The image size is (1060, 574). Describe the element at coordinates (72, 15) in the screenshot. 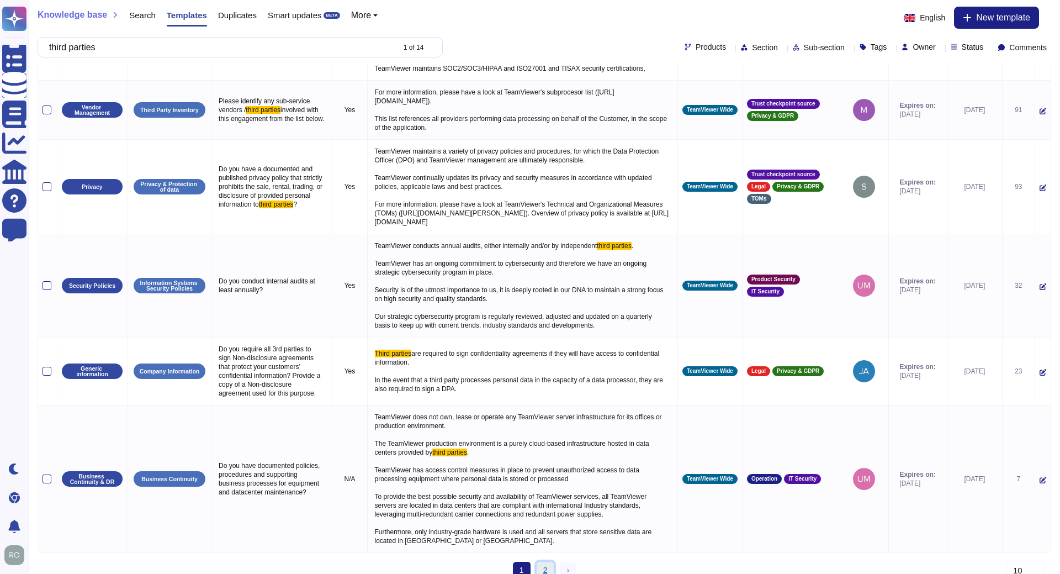

I see `span: Knowledge base` at that location.